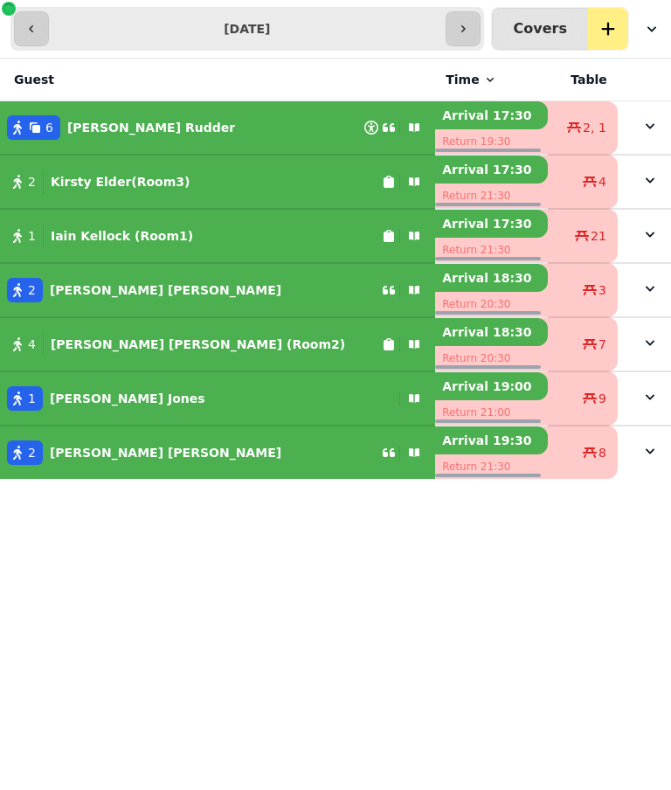 This screenshot has width=671, height=790. Describe the element at coordinates (602, 452) in the screenshot. I see `span: 8` at that location.